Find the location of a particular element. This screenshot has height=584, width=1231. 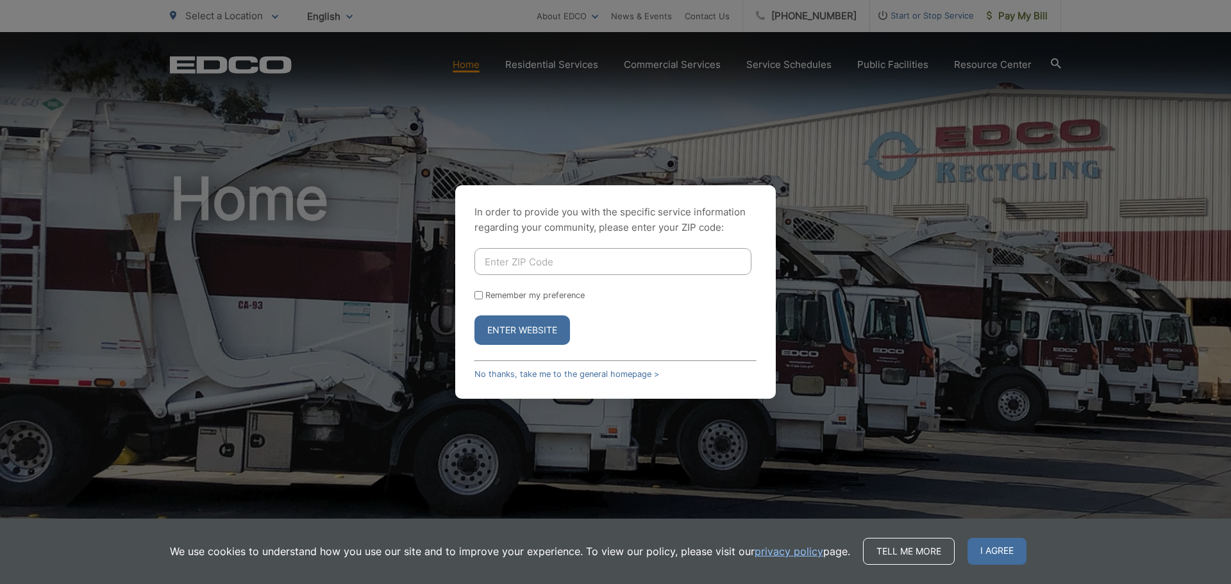

input: Enter ZIP Code is located at coordinates (613, 262).